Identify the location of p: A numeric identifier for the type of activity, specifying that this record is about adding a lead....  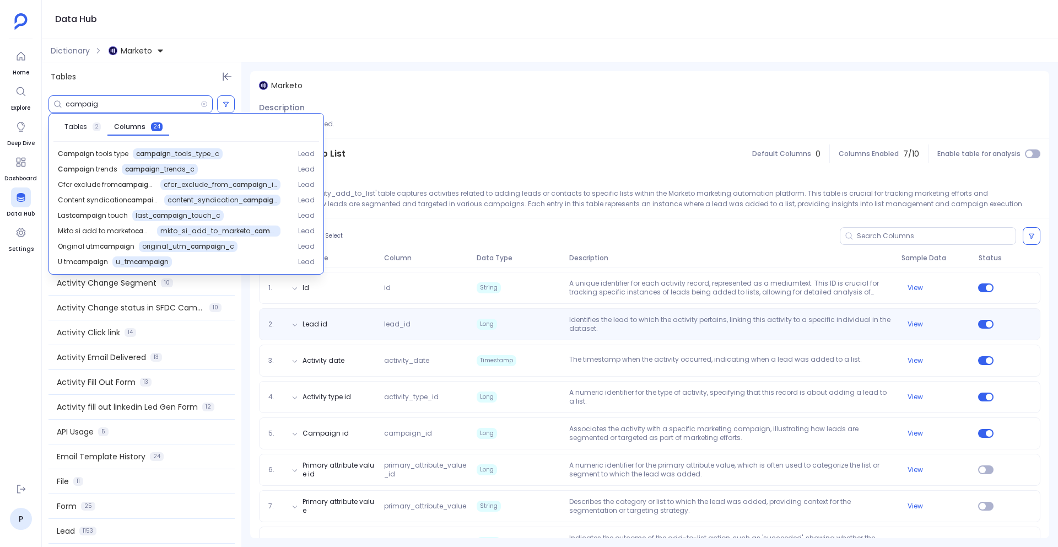
(731, 397).